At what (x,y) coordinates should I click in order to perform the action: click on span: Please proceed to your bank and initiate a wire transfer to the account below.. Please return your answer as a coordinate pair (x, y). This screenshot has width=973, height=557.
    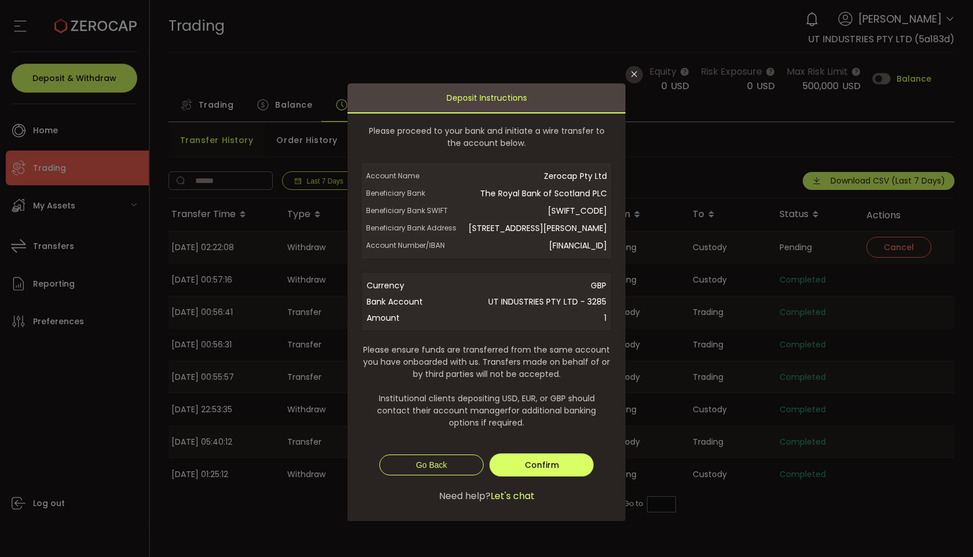
    Looking at the image, I should click on (486, 137).